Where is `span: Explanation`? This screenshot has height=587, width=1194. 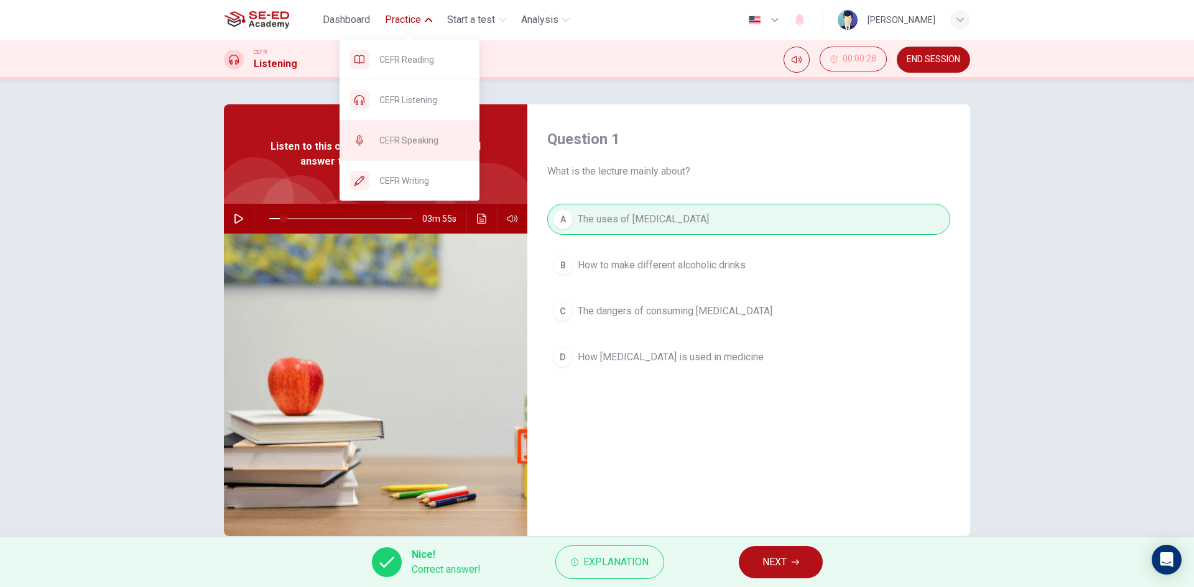 span: Explanation is located at coordinates (615, 563).